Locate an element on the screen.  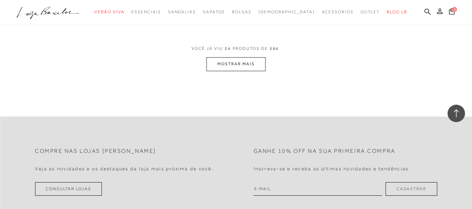
span: Sandálias is located at coordinates (182, 12).